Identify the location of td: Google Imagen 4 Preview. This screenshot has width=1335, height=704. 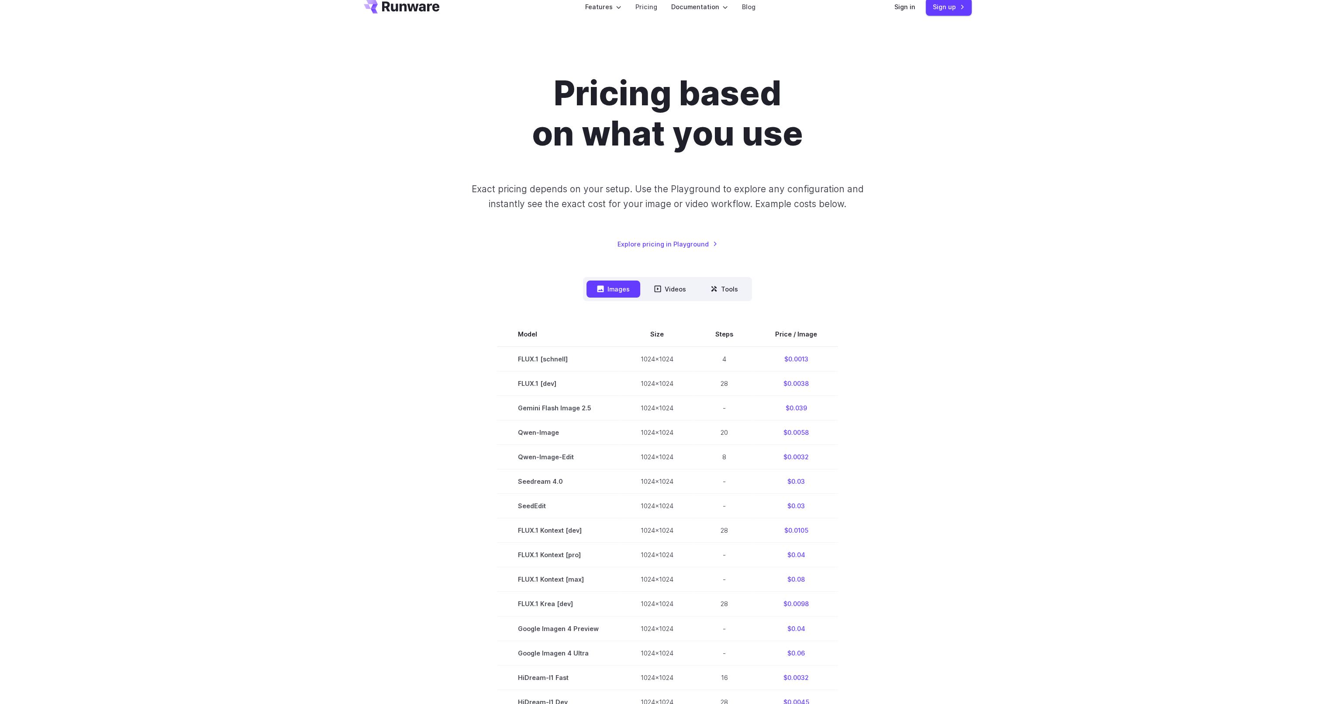
(558, 628).